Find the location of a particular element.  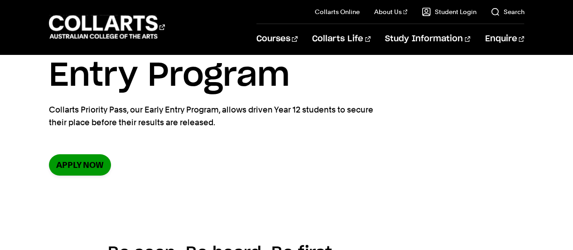

div: Go to homepage is located at coordinates (107, 27).